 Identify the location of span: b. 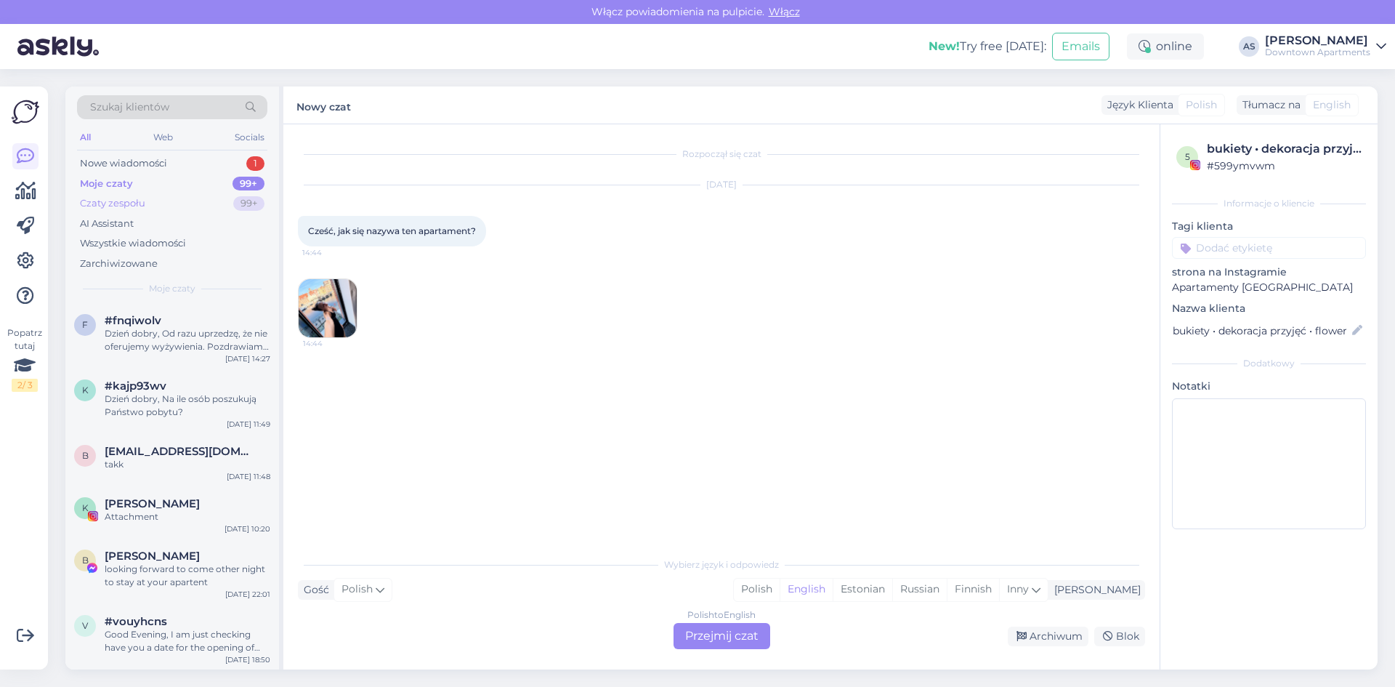
(85, 455).